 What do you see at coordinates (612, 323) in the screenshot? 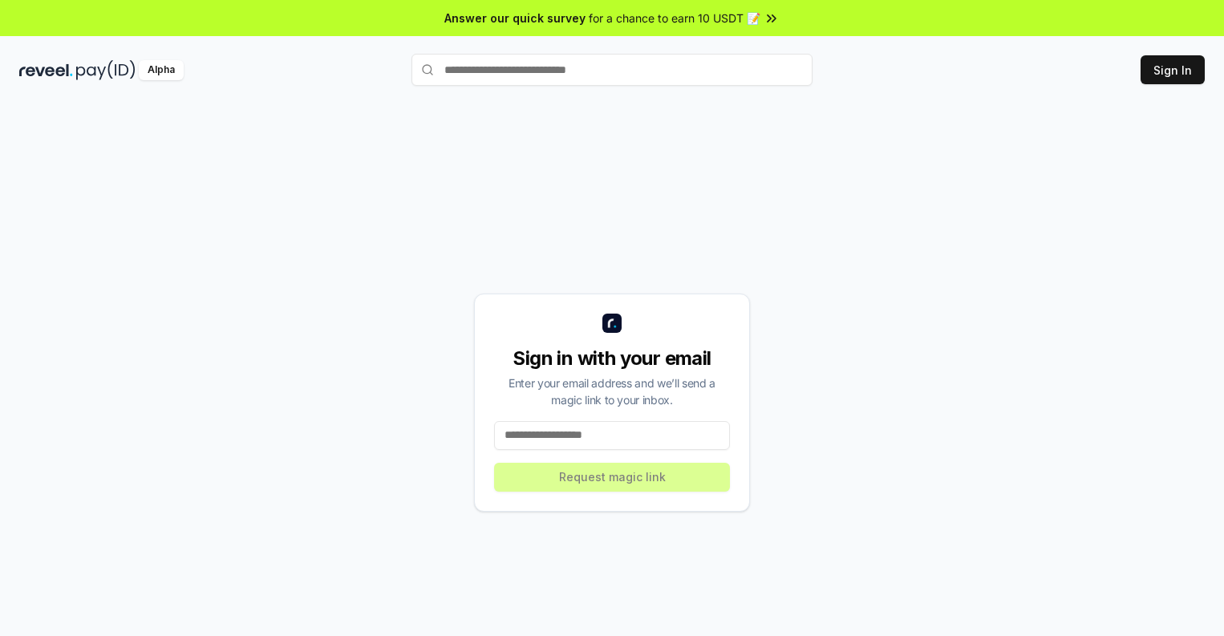
I see `img: logo_small` at bounding box center [612, 323].